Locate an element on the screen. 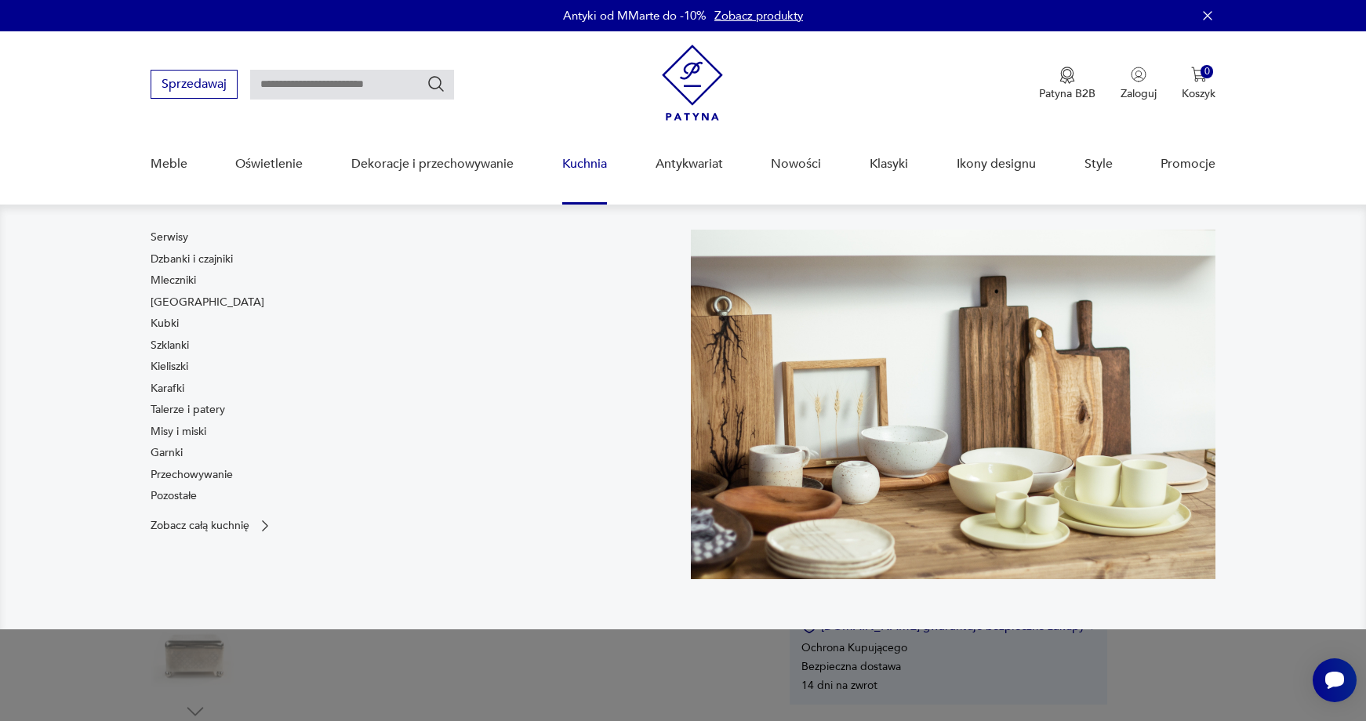 This screenshot has height=721, width=1366. button: Sprzedawaj is located at coordinates (194, 84).